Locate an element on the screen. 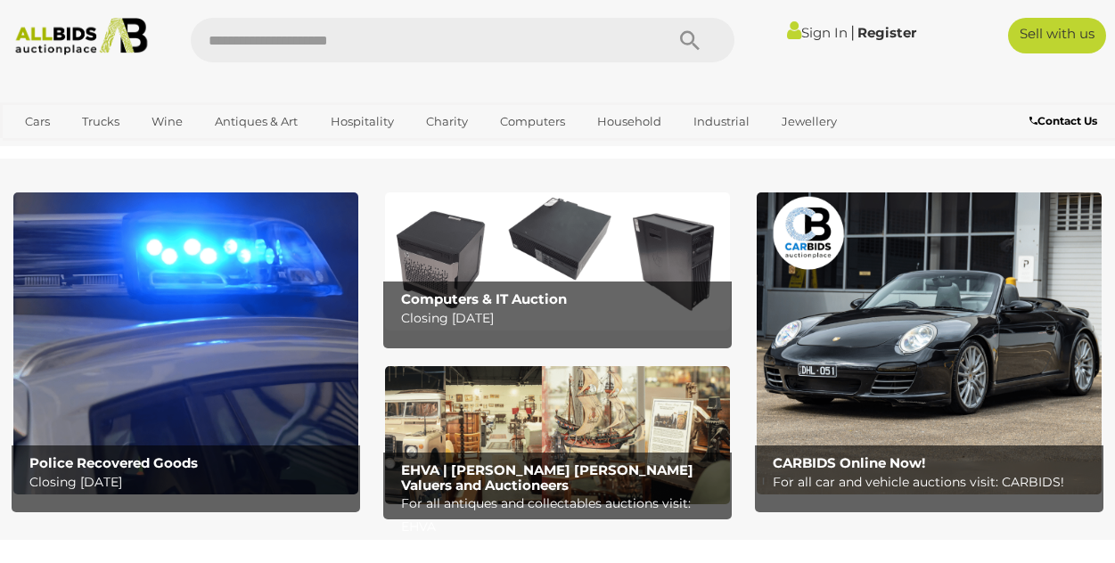 Image resolution: width=1115 pixels, height=563 pixels. a: Sign In is located at coordinates (817, 32).